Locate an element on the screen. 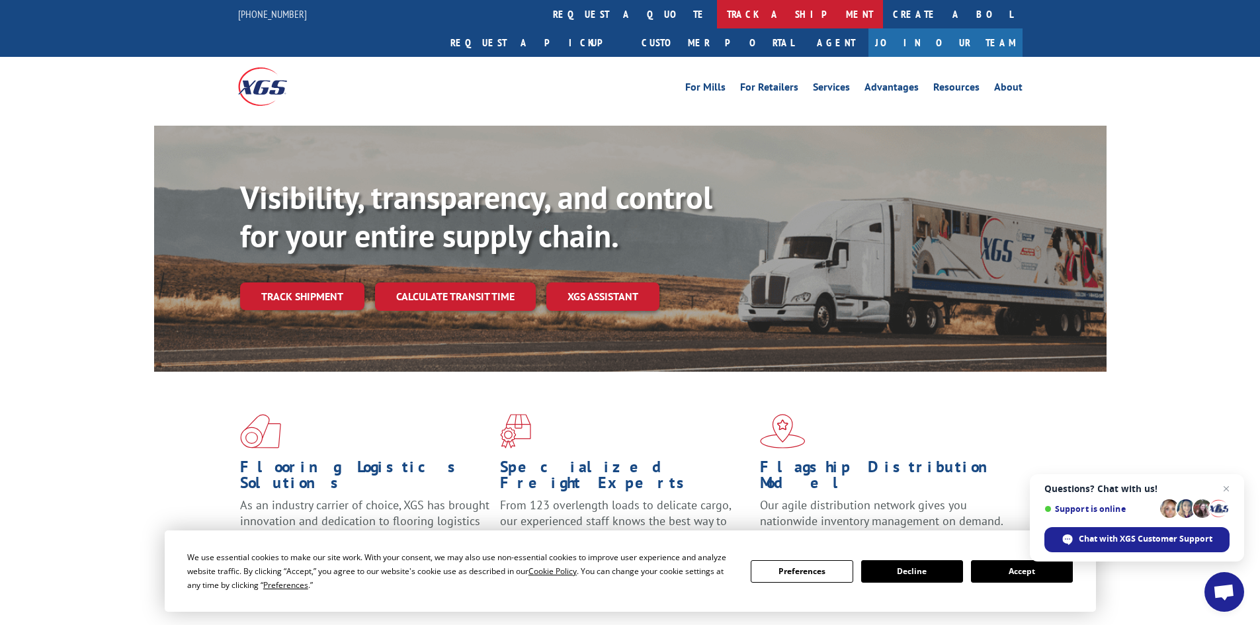 The height and width of the screenshot is (625, 1260). div: Chat with XGS Customer Support is located at coordinates (1137, 540).